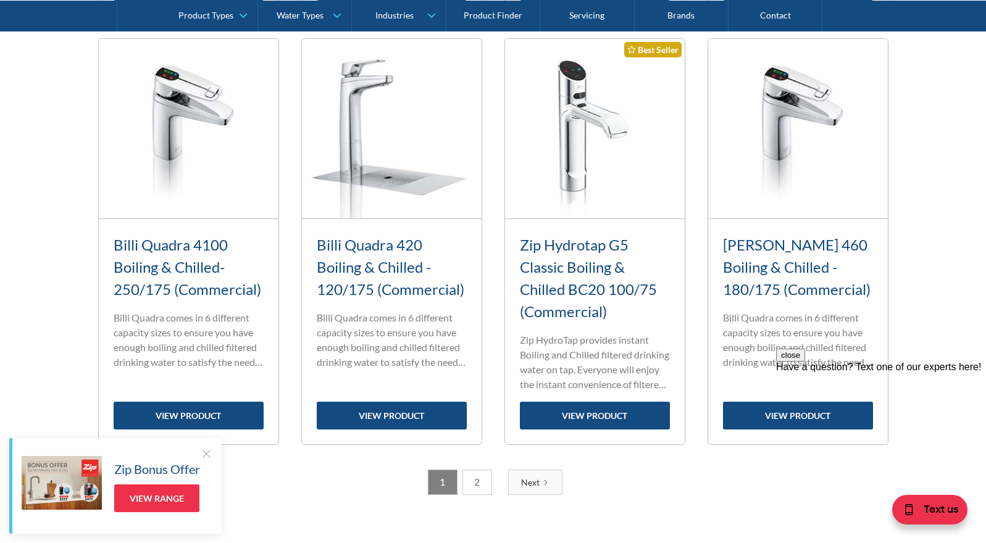 This screenshot has height=543, width=986. I want to click on div: Water Types, so click(300, 15).